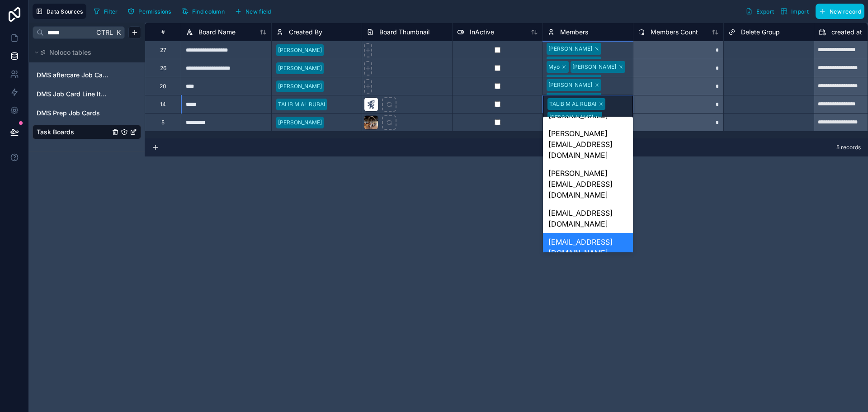  I want to click on button: New record, so click(840, 11).